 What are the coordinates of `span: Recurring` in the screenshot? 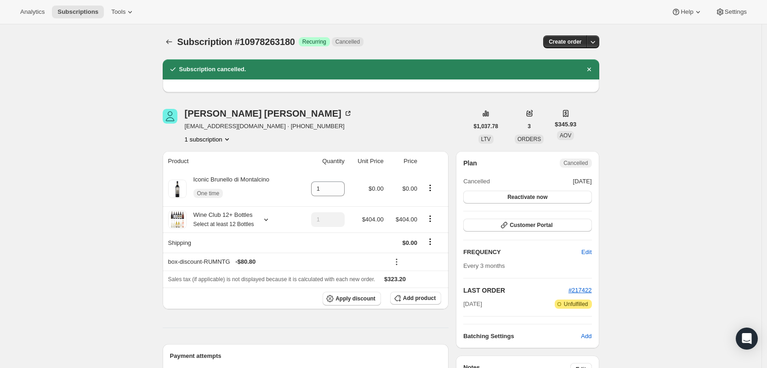 It's located at (314, 42).